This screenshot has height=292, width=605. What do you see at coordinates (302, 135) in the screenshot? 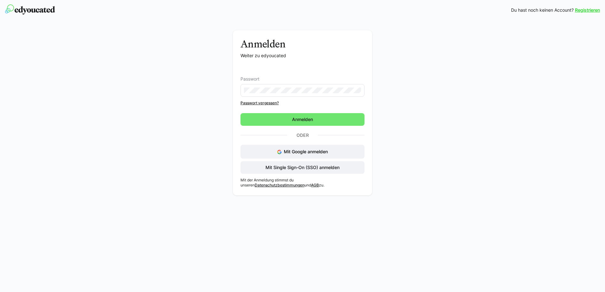
I see `p: Oder` at bounding box center [302, 135].